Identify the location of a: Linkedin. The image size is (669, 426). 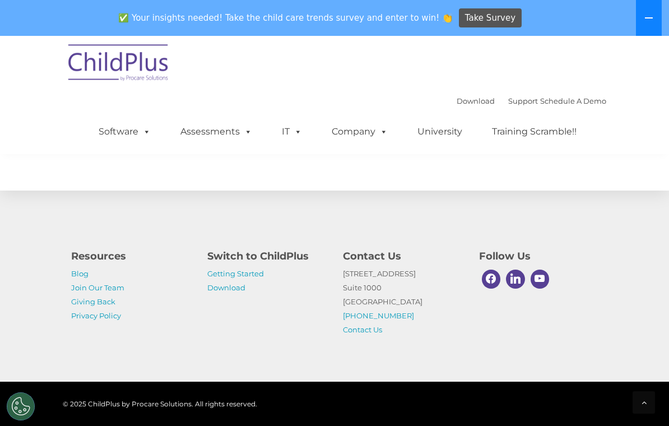
(515, 279).